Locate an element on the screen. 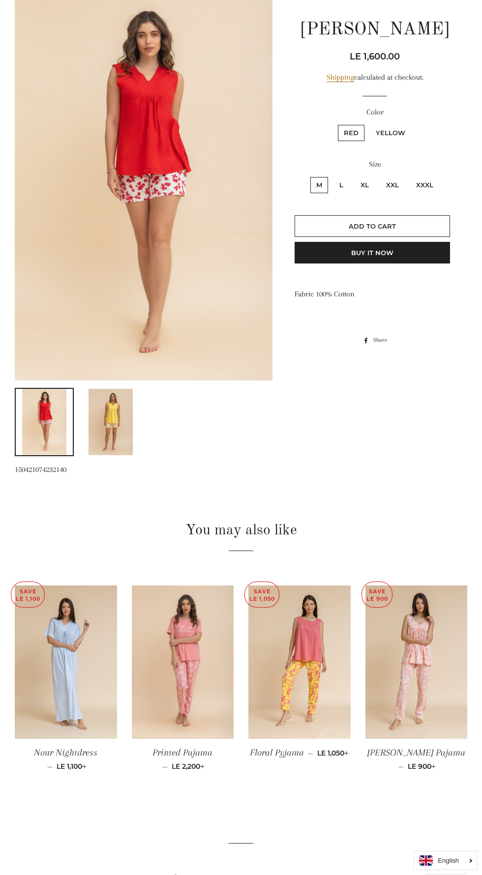 Image resolution: width=482 pixels, height=875 pixels. label: Yellow is located at coordinates (390, 133).